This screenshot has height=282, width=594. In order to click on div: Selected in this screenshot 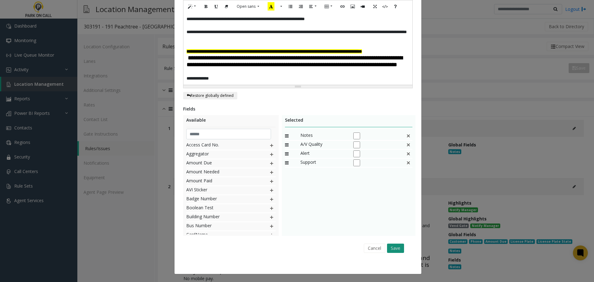, I will do `click(349, 122)`.